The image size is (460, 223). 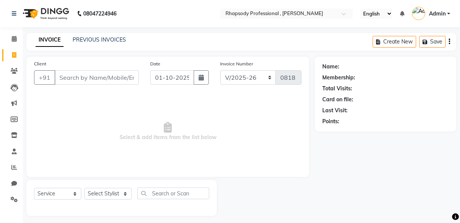 I want to click on div: Card on file:, so click(x=338, y=99).